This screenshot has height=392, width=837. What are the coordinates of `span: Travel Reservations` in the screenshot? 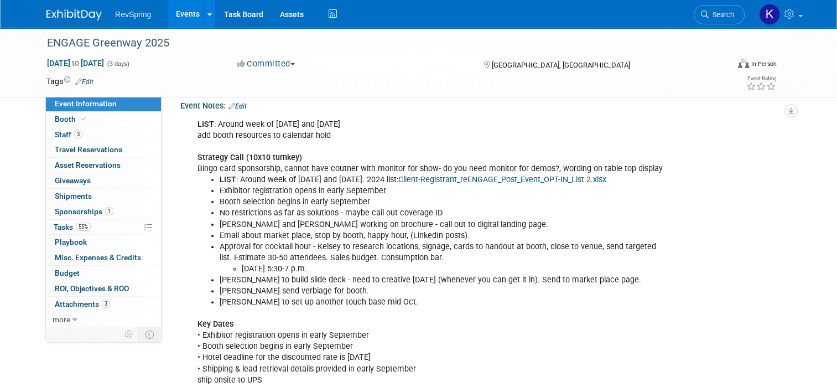 It's located at (88, 149).